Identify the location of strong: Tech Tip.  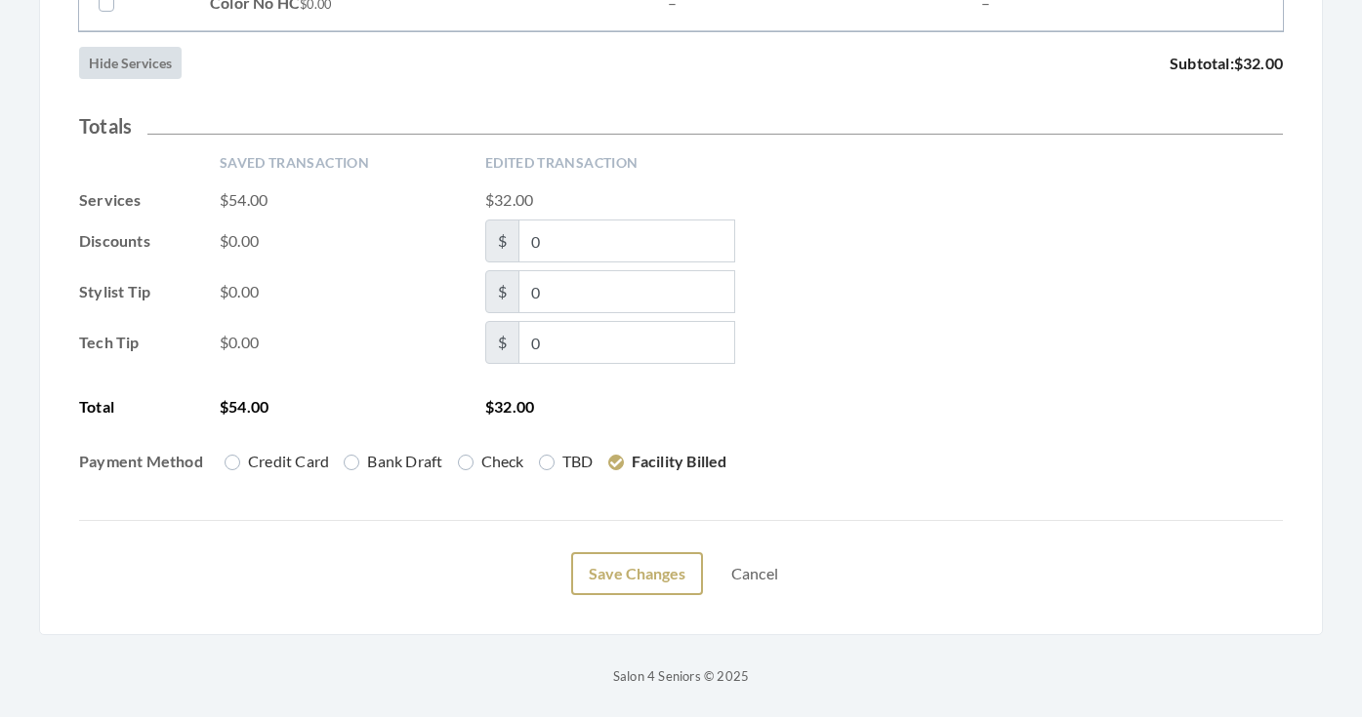
(109, 342).